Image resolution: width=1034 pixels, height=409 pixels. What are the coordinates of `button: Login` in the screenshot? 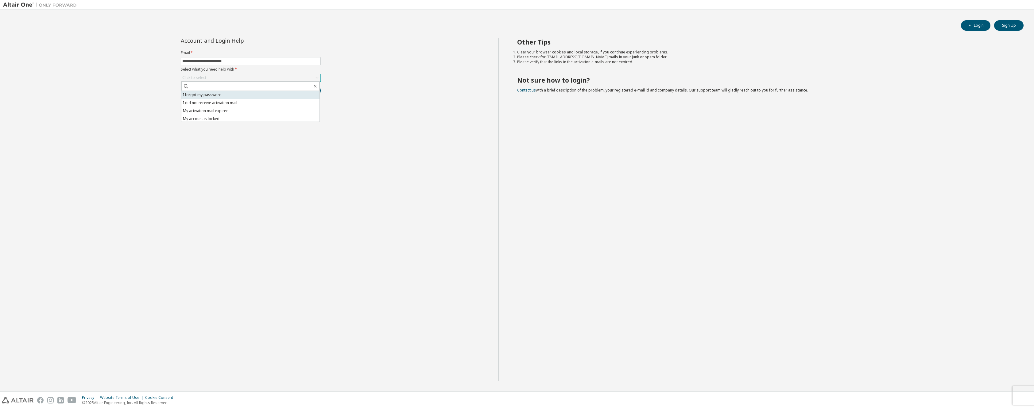 It's located at (975, 25).